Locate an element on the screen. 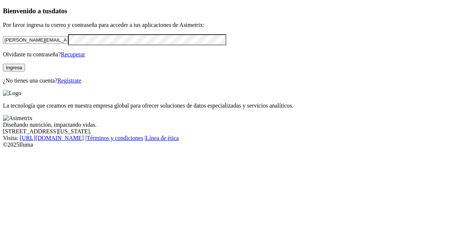 The image size is (471, 245). div: © 2025 Iluma is located at coordinates (235, 145).